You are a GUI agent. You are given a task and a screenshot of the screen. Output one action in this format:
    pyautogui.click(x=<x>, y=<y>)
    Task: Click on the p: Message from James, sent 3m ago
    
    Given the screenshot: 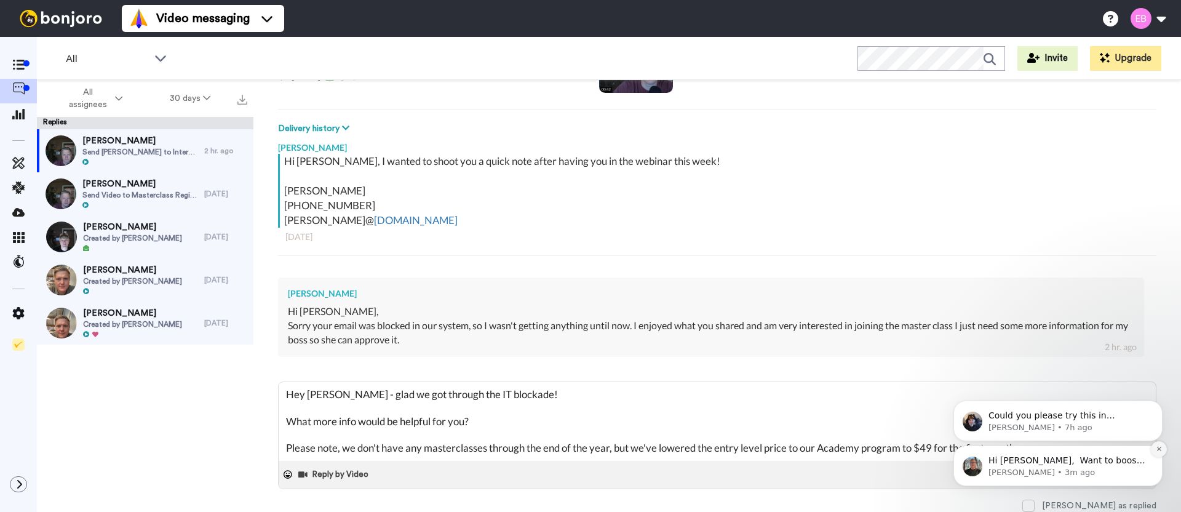 What is the action you would take?
    pyautogui.click(x=133, y=150)
    